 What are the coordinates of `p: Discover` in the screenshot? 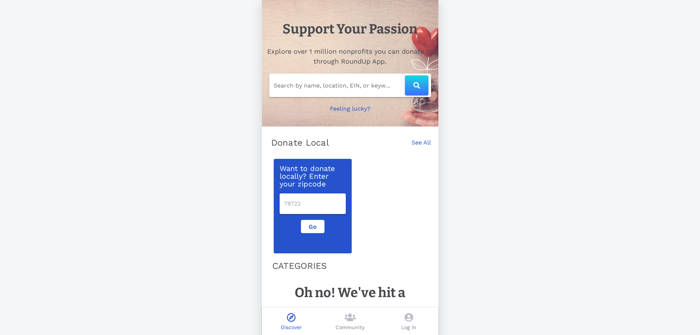 It's located at (291, 327).